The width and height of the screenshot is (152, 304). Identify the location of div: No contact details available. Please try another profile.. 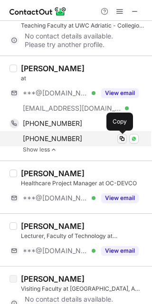
(78, 40).